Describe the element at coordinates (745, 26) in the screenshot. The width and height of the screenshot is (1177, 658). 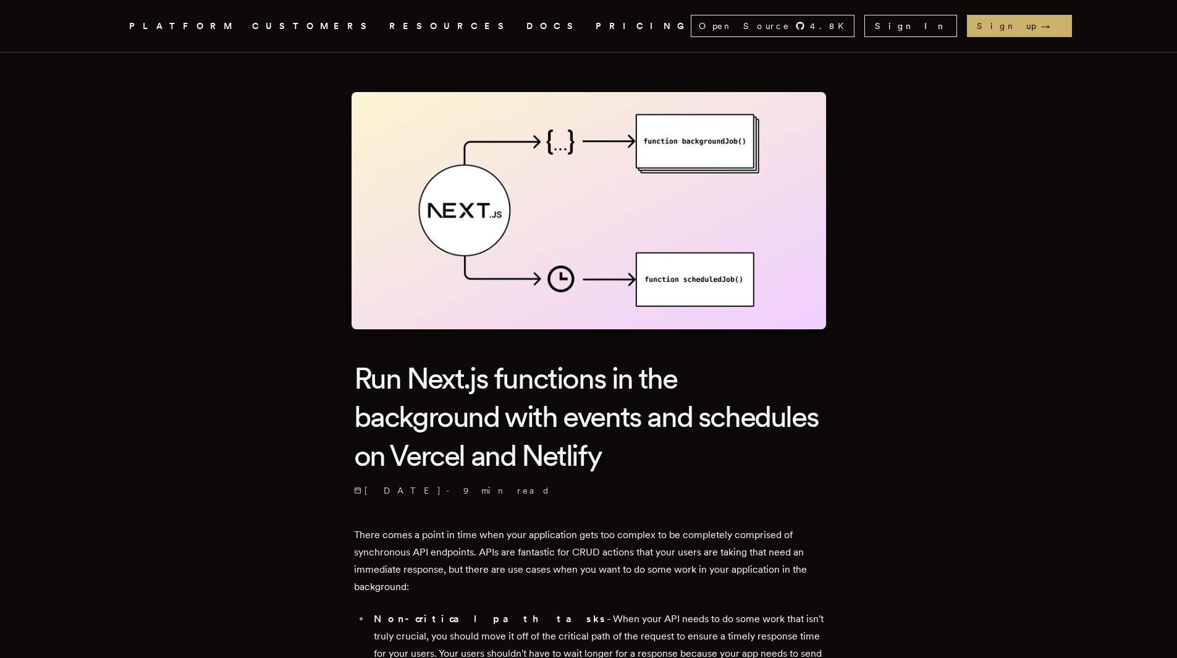
I see `span: Open Source` at that location.